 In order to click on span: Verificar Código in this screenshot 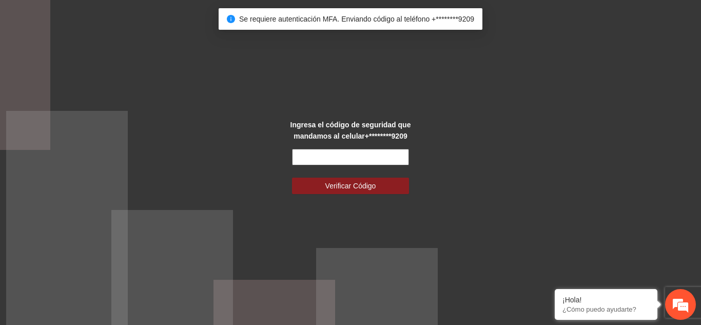, I will do `click(351, 186)`.